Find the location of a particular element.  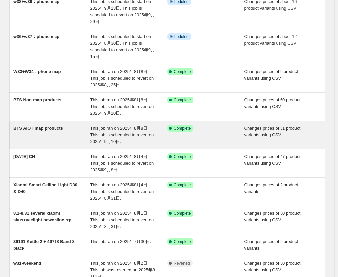

span: BTS Non-map products is located at coordinates (37, 100).